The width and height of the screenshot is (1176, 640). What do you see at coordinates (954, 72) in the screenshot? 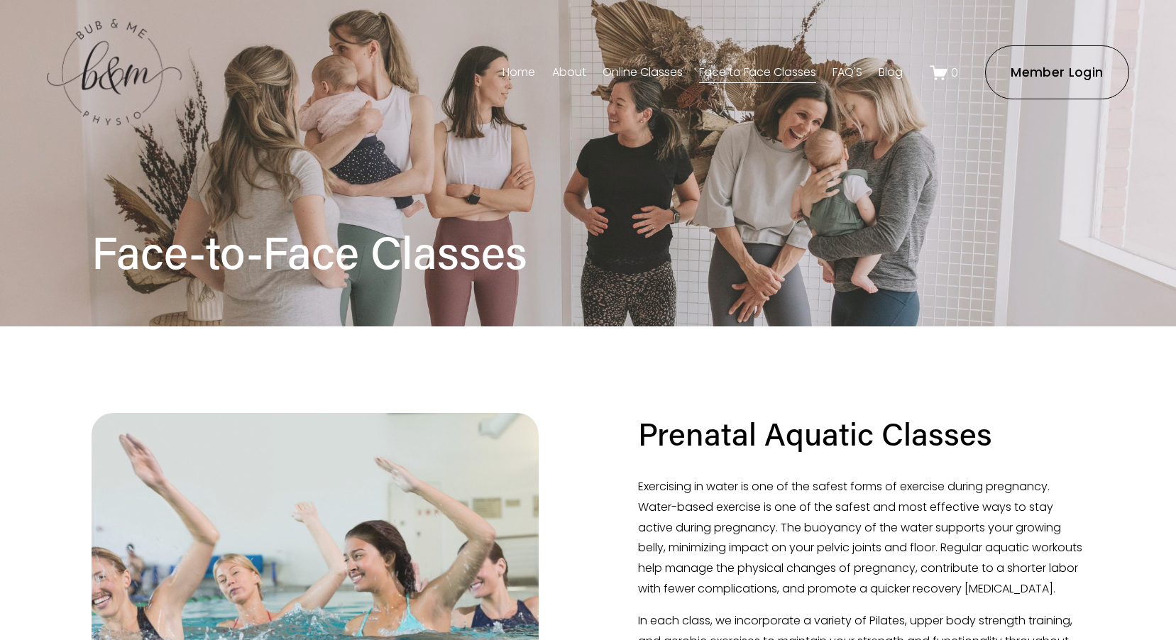
I see `span: 0` at bounding box center [954, 72].